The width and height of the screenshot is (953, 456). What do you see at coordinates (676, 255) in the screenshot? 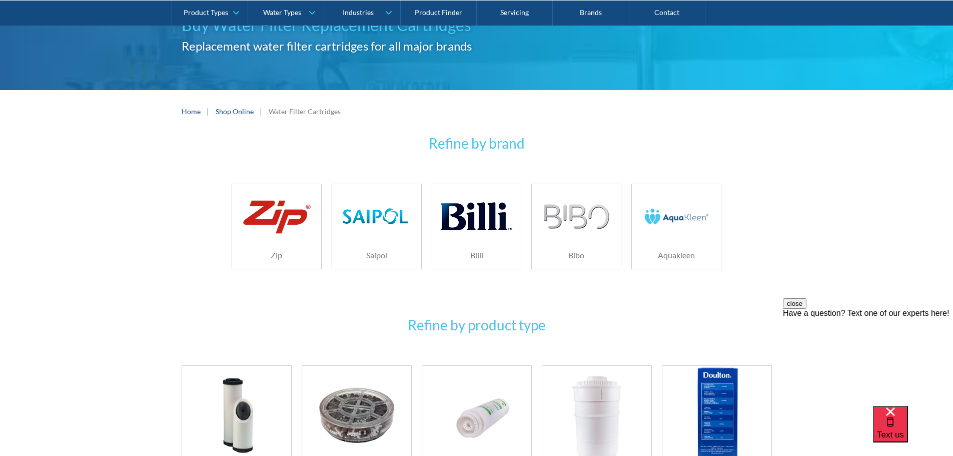
I see `h6: Aquakleen` at bounding box center [676, 255].